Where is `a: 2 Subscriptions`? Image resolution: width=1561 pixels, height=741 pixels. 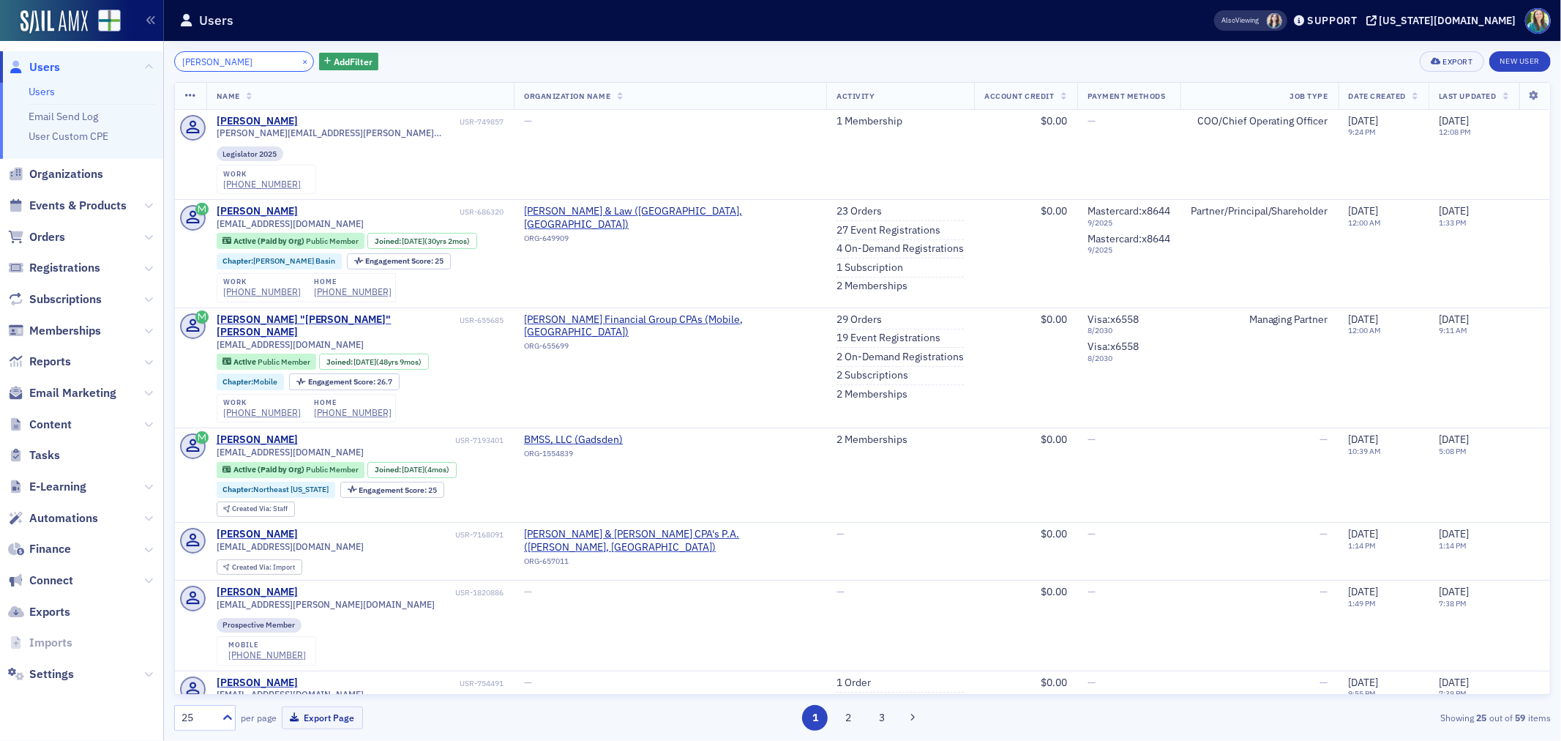
a: 2 Subscriptions is located at coordinates (872, 375).